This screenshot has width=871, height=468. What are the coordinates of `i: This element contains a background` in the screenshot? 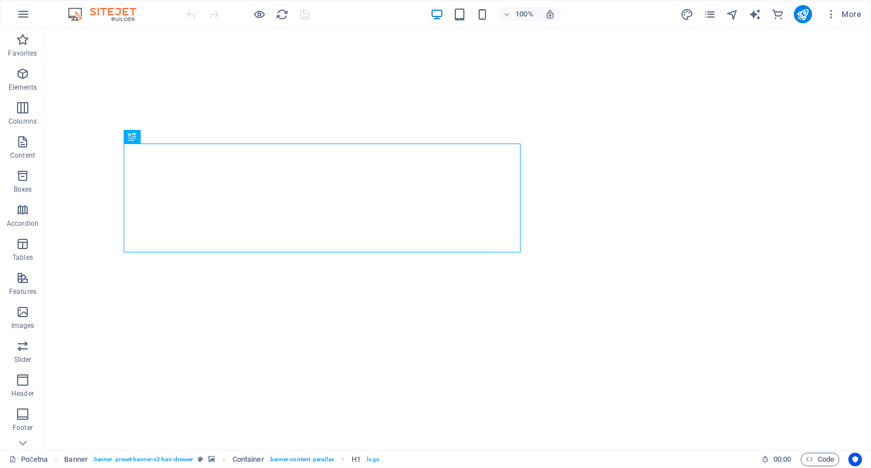 It's located at (212, 459).